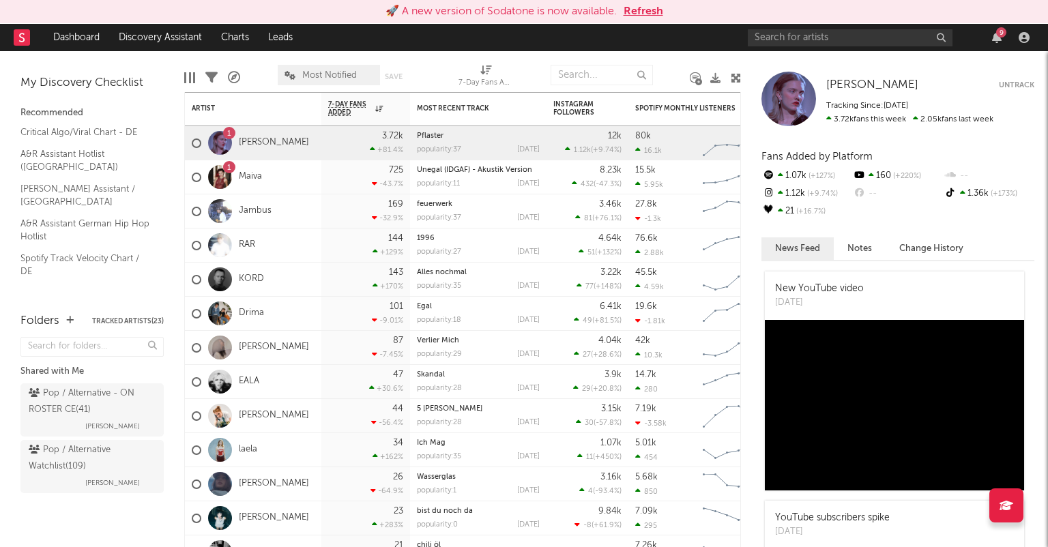 This screenshot has height=547, width=1048. I want to click on div: 47, so click(398, 375).